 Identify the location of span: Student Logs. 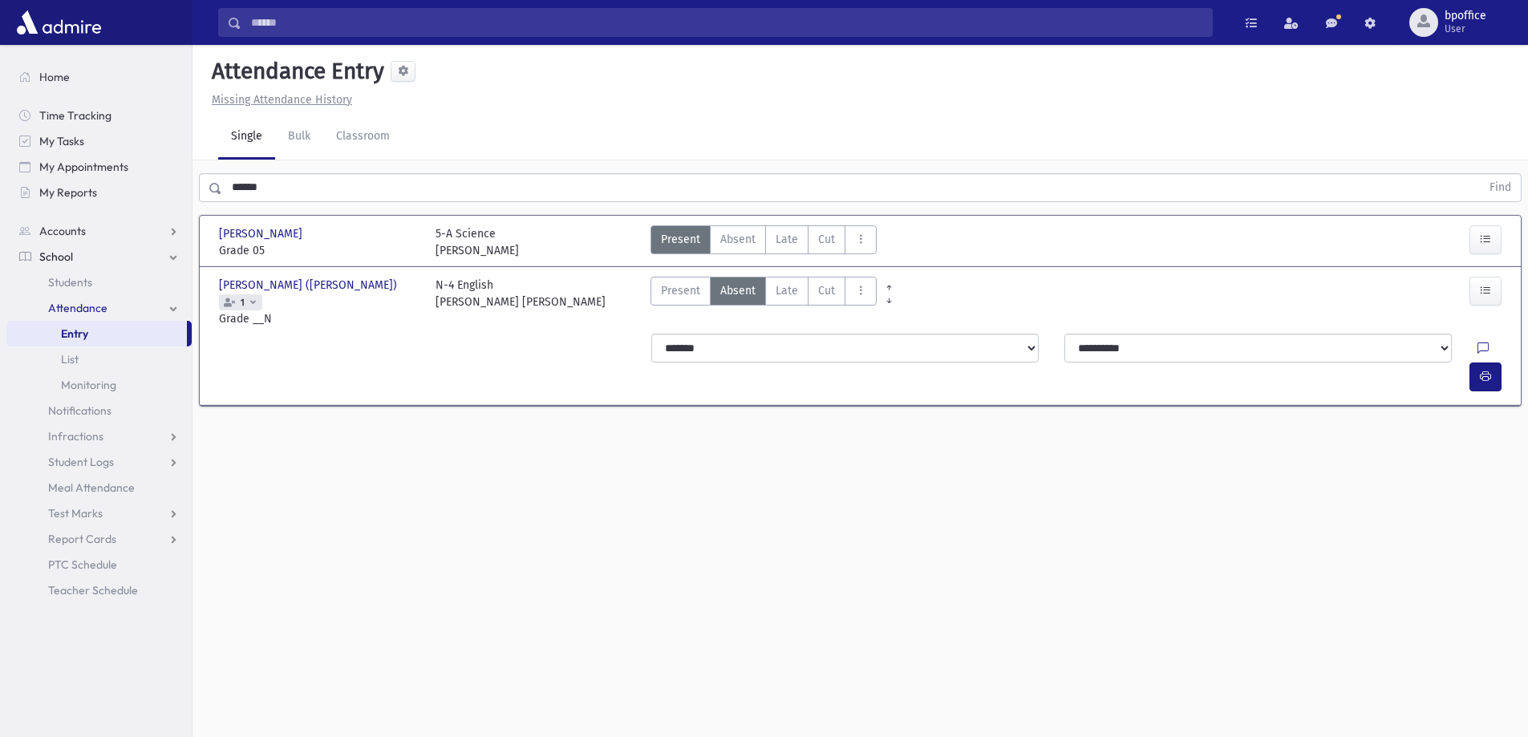
(81, 462).